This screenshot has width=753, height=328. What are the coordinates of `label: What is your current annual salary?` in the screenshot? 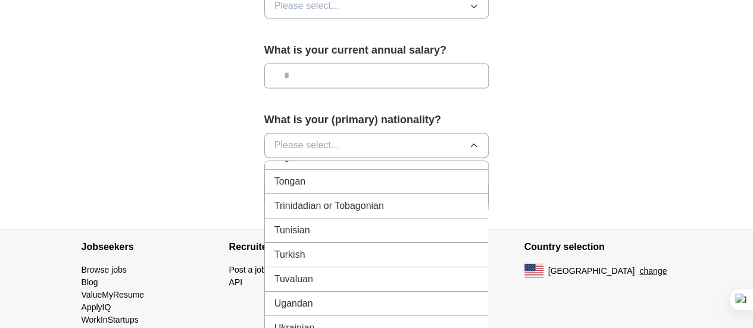 It's located at (377, 50).